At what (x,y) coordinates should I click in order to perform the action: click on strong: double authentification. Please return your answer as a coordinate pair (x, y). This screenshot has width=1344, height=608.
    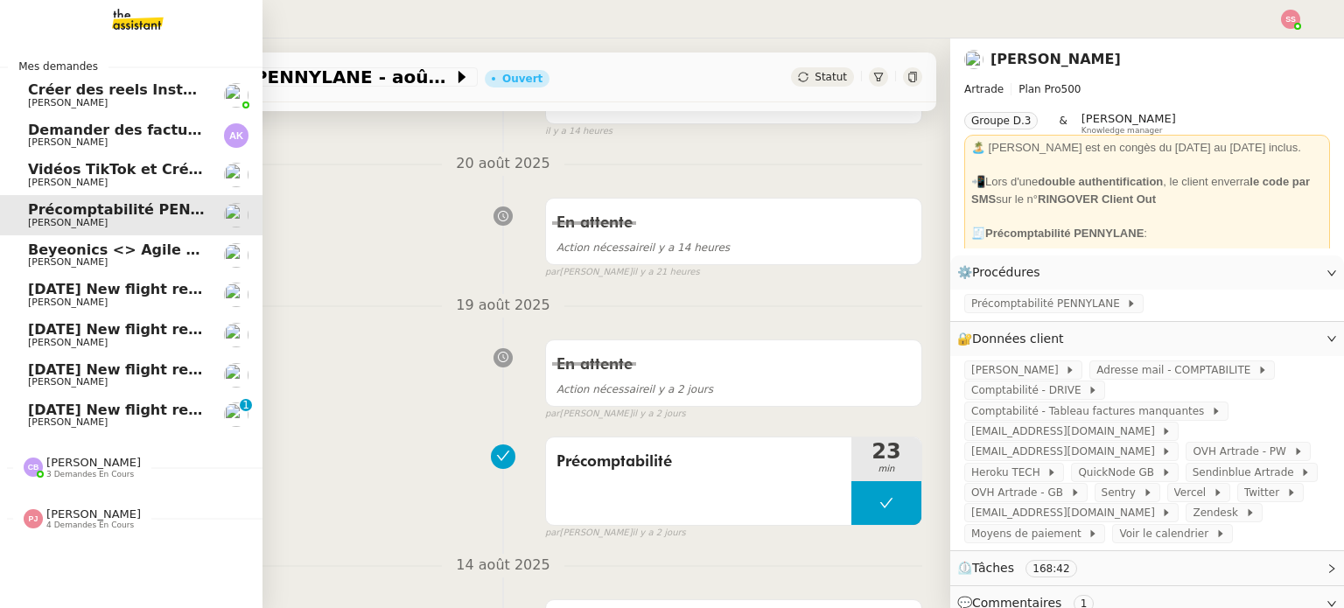
    Looking at the image, I should click on (1100, 181).